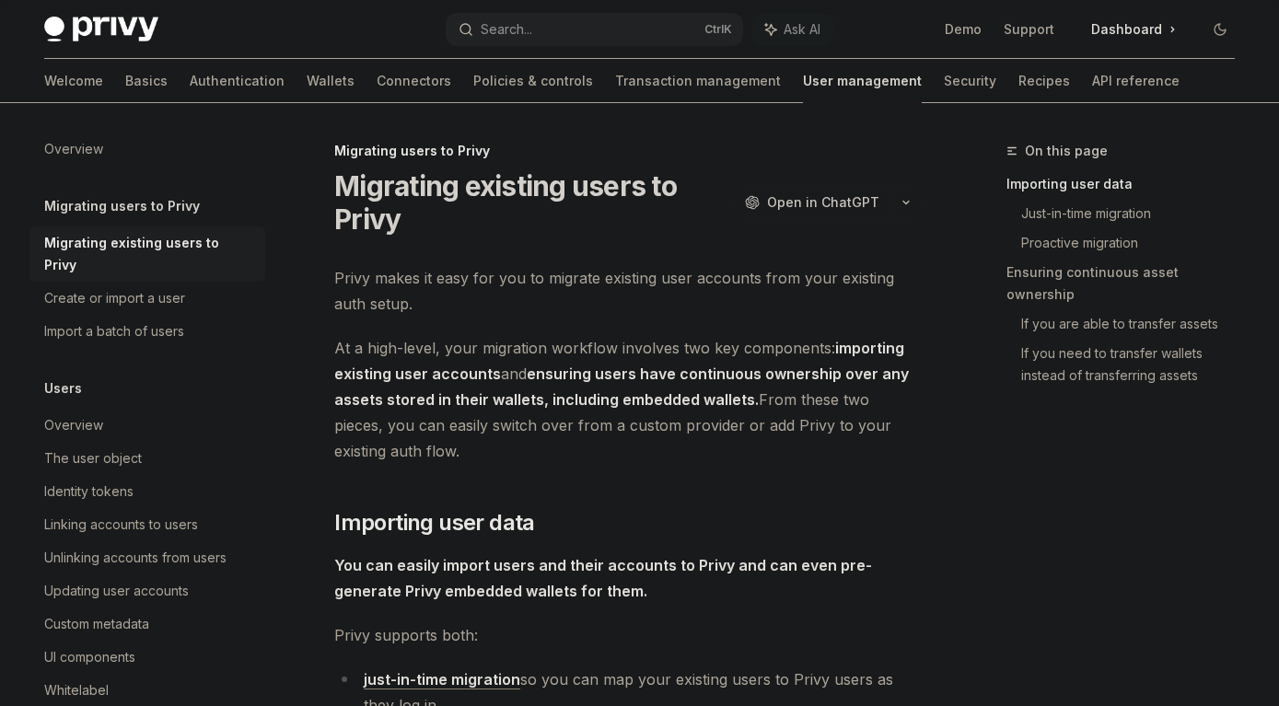  I want to click on a: Policies & controls, so click(533, 81).